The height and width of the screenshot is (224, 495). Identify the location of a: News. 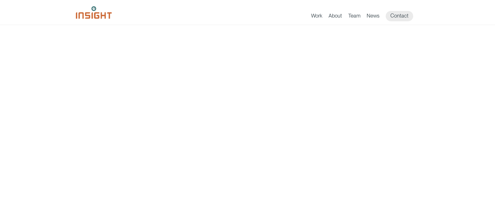
(373, 17).